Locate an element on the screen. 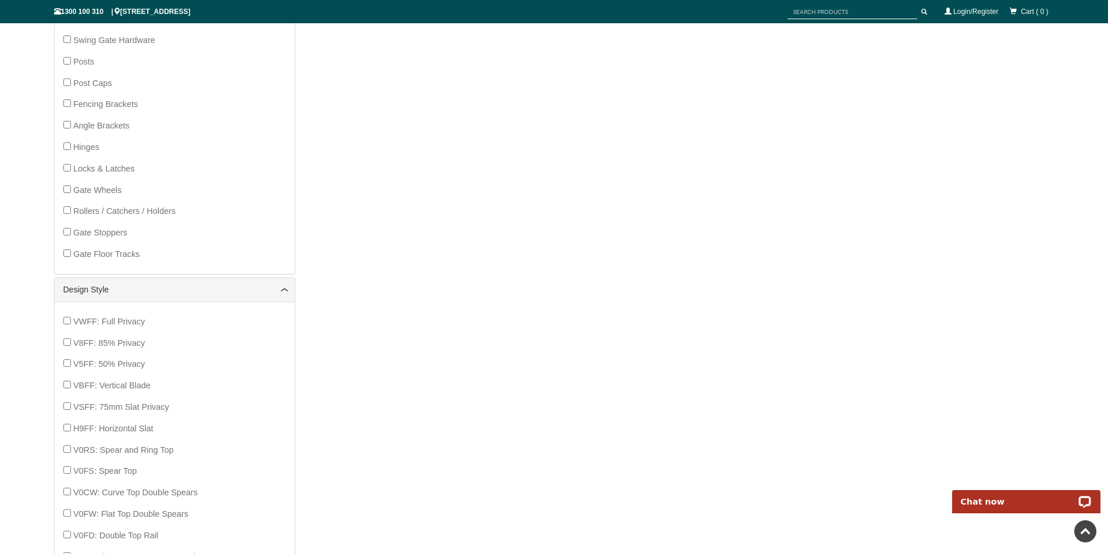 This screenshot has width=1108, height=554. span: Swing Gate Hardware is located at coordinates (114, 40).